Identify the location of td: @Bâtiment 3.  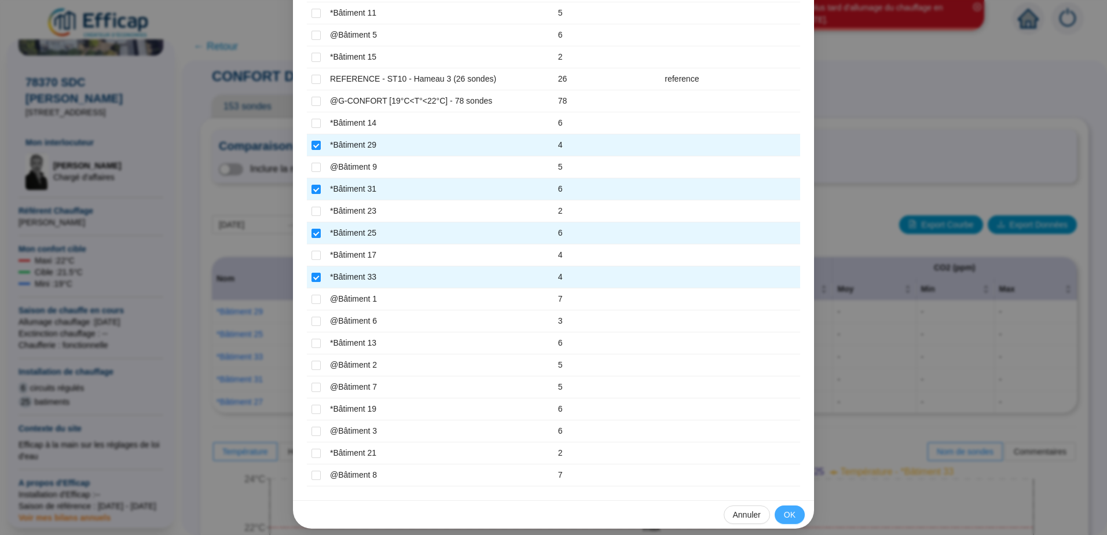
(439, 431).